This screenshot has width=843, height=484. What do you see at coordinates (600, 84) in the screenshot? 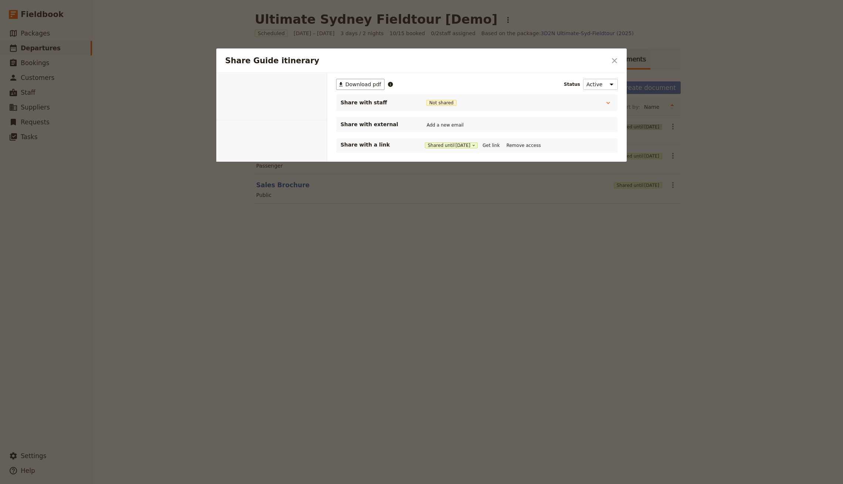
I see `select: Status` at bounding box center [600, 84].